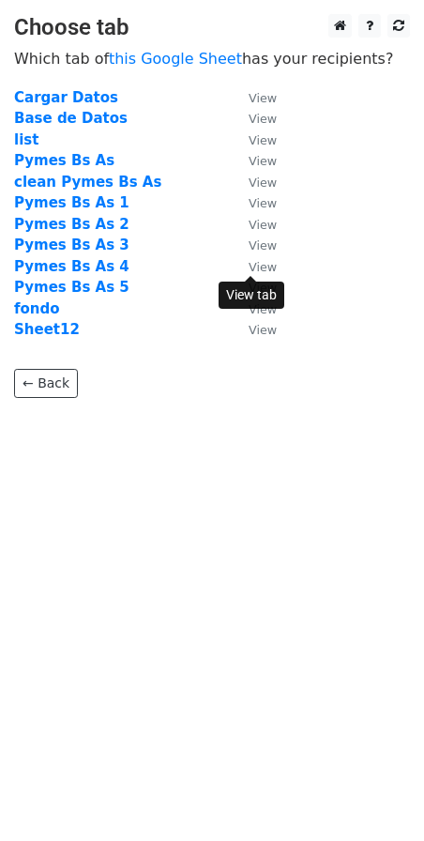 The width and height of the screenshot is (424, 841). Describe the element at coordinates (47, 329) in the screenshot. I see `strong: Sheet12` at that location.